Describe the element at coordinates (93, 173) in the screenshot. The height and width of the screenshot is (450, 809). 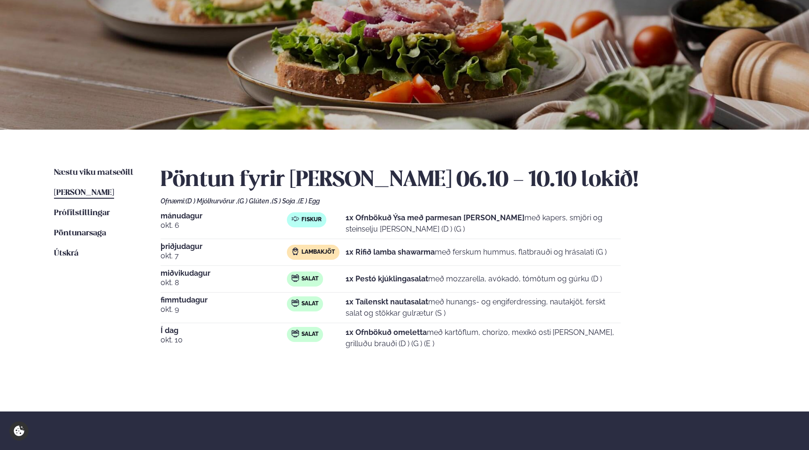
I see `a: Næstu viku matseðill` at that location.